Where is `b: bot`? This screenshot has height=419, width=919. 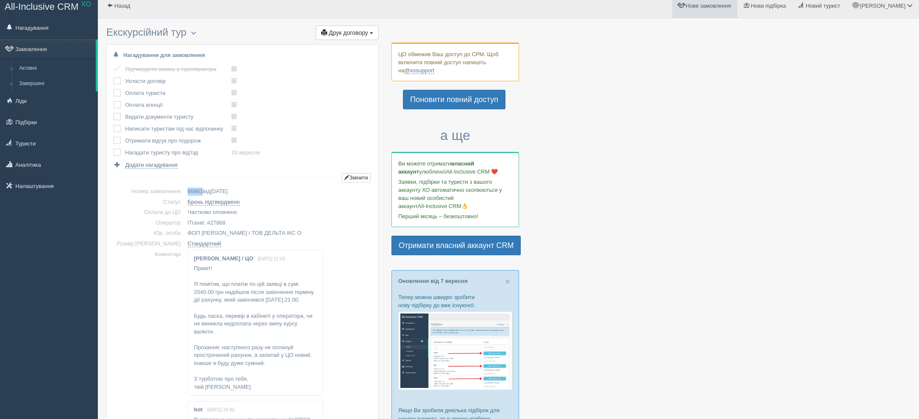
b: bot is located at coordinates (198, 409).